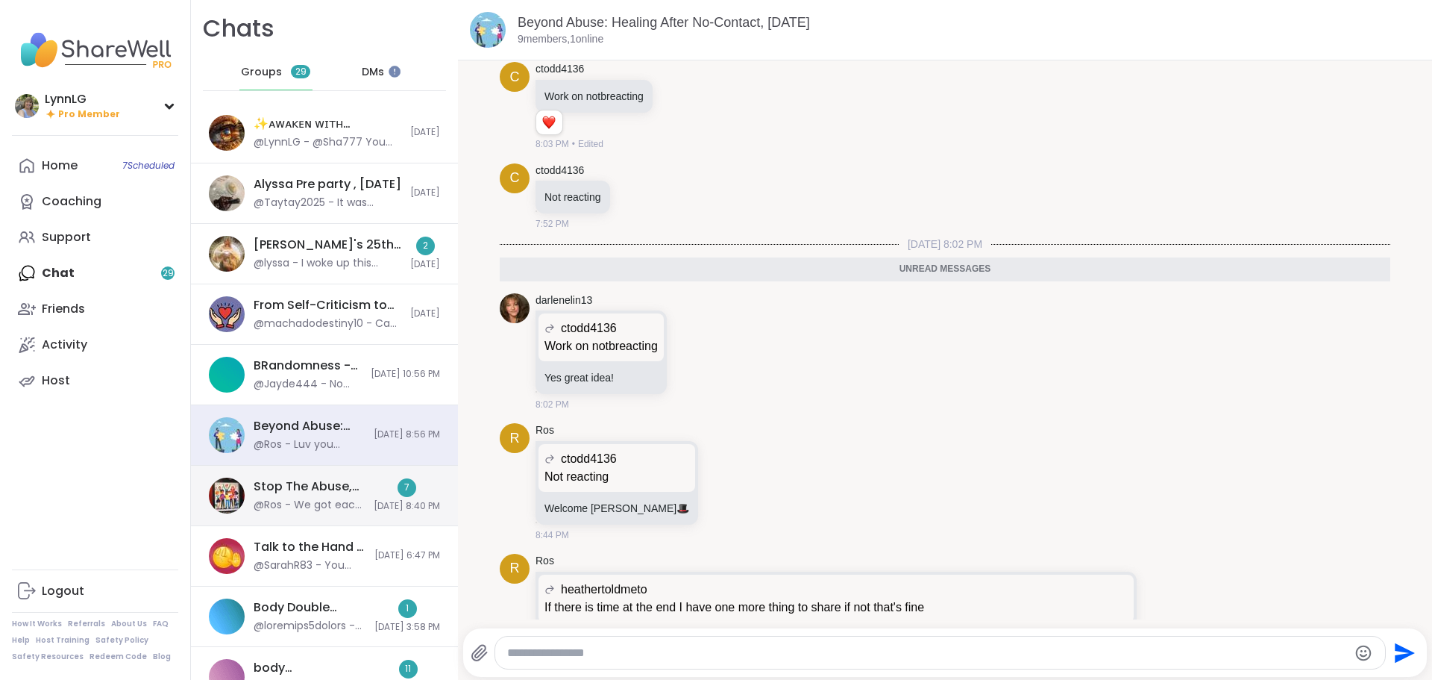 Image resolution: width=1432 pixels, height=680 pixels. I want to click on div: Support, so click(66, 237).